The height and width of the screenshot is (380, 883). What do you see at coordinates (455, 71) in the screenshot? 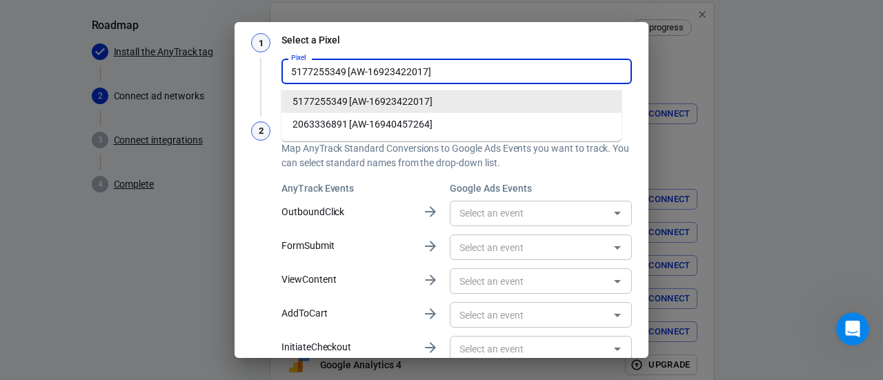
I see `input: Type to search` at bounding box center [455, 71].